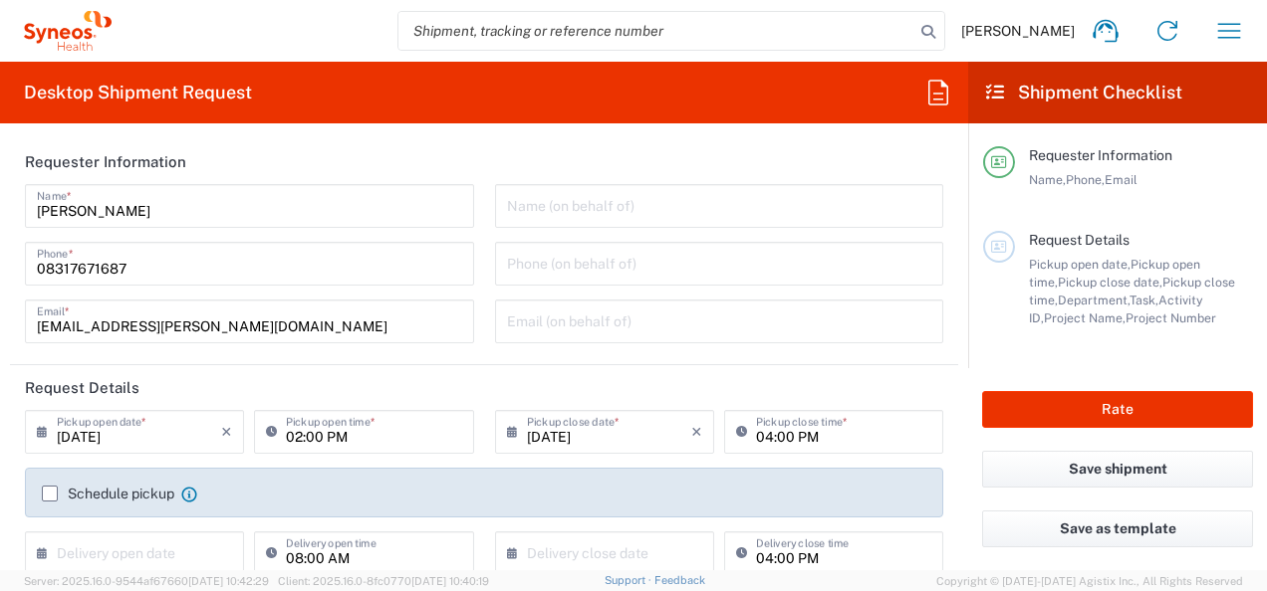  Describe the element at coordinates (1100, 155) in the screenshot. I see `span: Requester Information` at that location.